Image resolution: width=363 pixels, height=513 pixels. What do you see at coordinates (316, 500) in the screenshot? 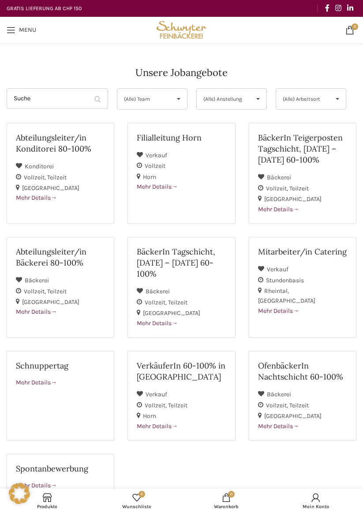
I see `a: Mein Konto` at bounding box center [316, 500].